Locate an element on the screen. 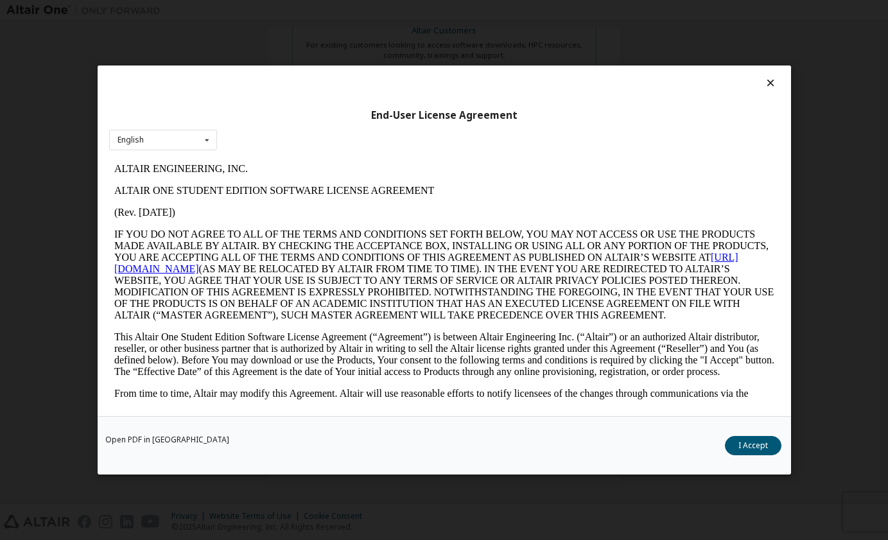  button: I Accept is located at coordinates (753, 446).